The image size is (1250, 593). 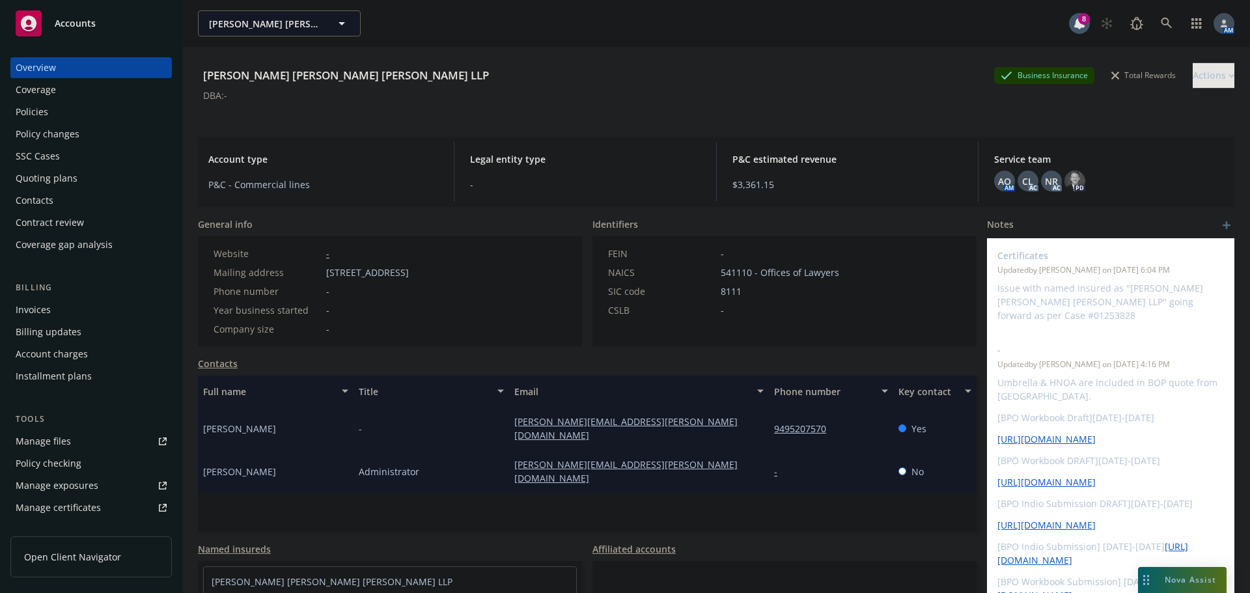 What do you see at coordinates (1213, 76) in the screenshot?
I see `button: Actions` at bounding box center [1213, 76].